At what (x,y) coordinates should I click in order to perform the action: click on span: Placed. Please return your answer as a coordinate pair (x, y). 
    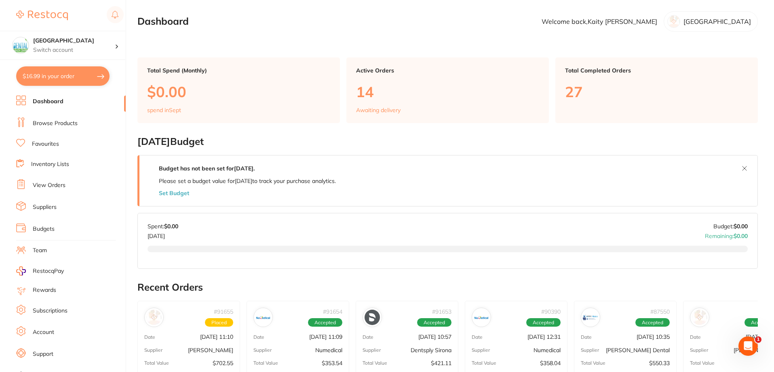
    Looking at the image, I should click on (219, 322).